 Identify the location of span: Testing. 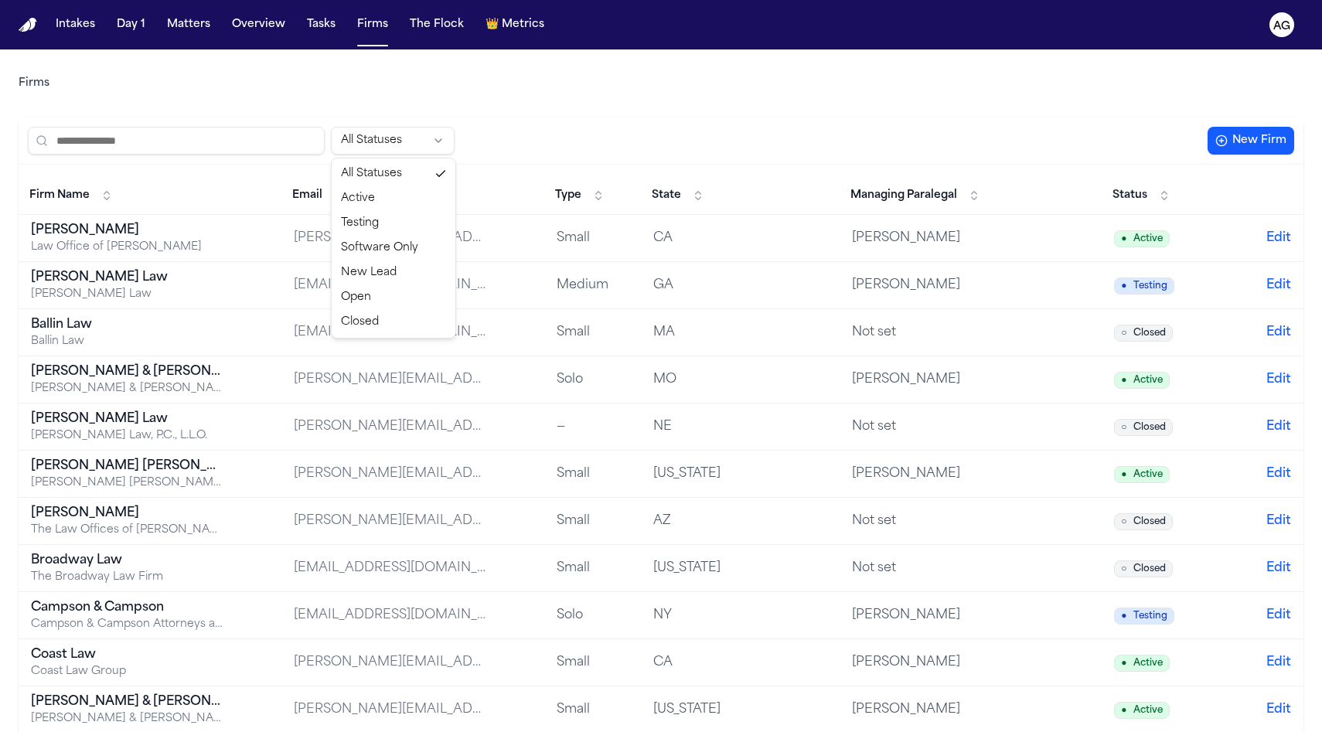
(359, 223).